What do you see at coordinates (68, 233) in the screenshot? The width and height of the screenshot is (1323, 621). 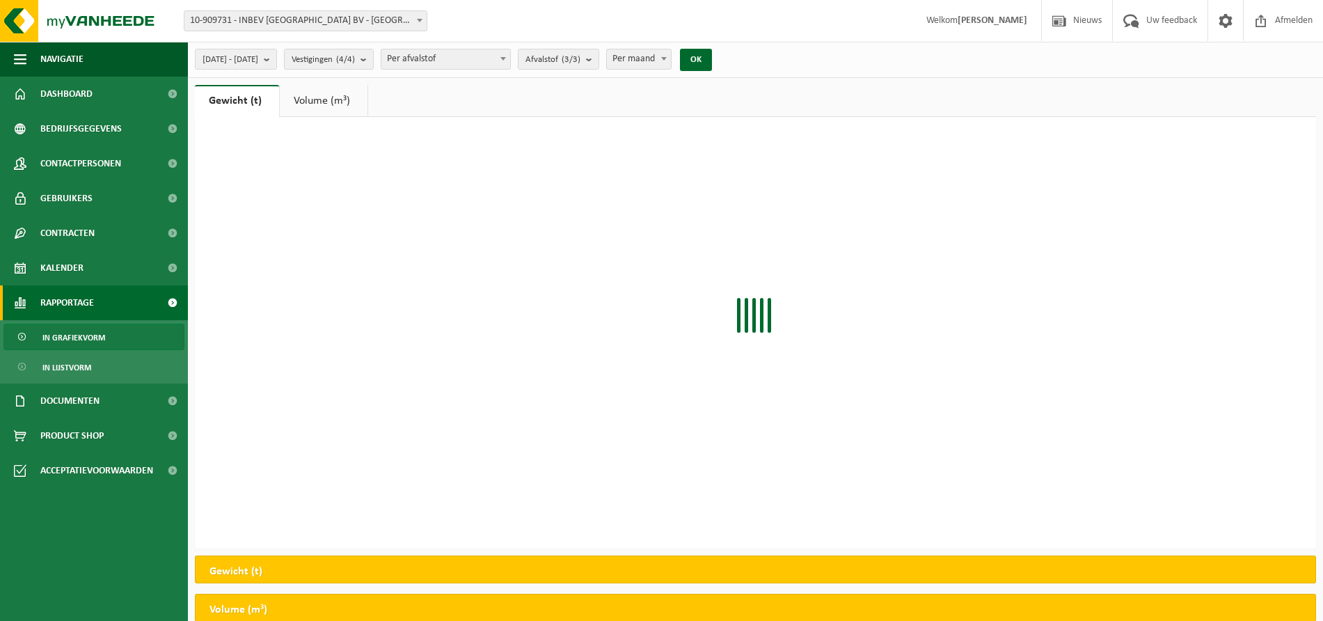 I see `span: Contracten` at bounding box center [68, 233].